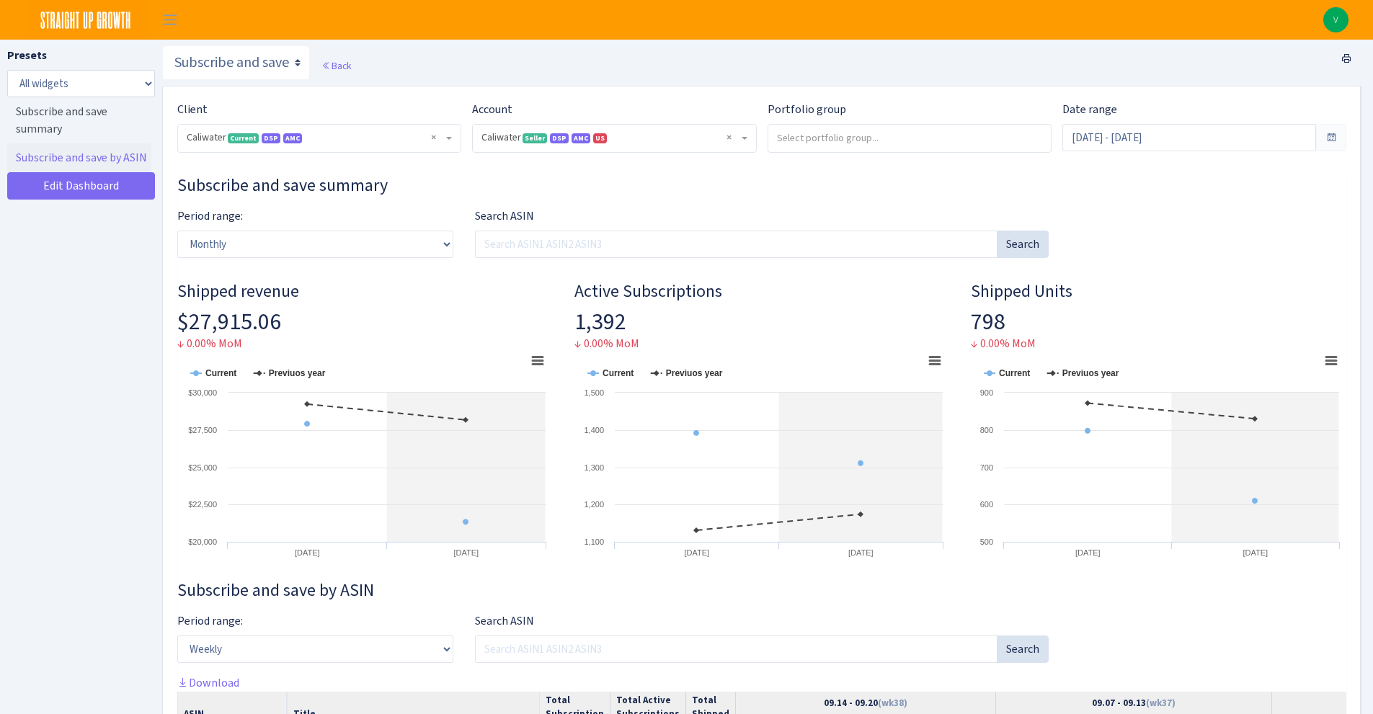  What do you see at coordinates (365, 291) in the screenshot?
I see `h4: Shipped revenue` at bounding box center [365, 291].